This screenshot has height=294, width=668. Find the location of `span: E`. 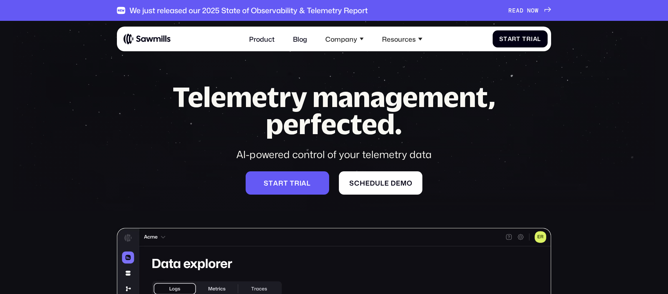

span: E is located at coordinates (514, 10).